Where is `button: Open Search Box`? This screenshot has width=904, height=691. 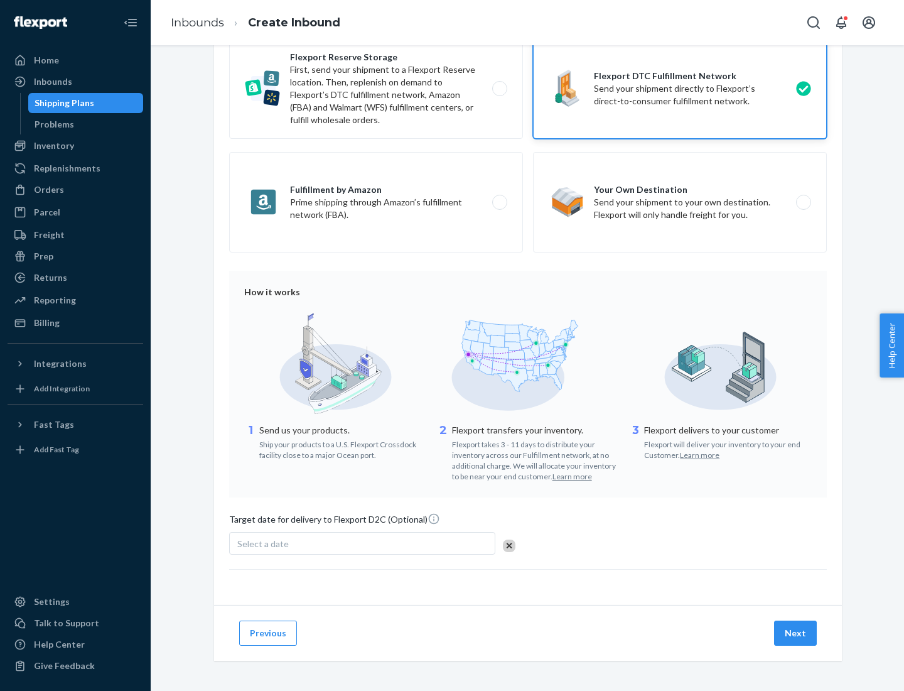 button: Open Search Box is located at coordinates (814, 23).